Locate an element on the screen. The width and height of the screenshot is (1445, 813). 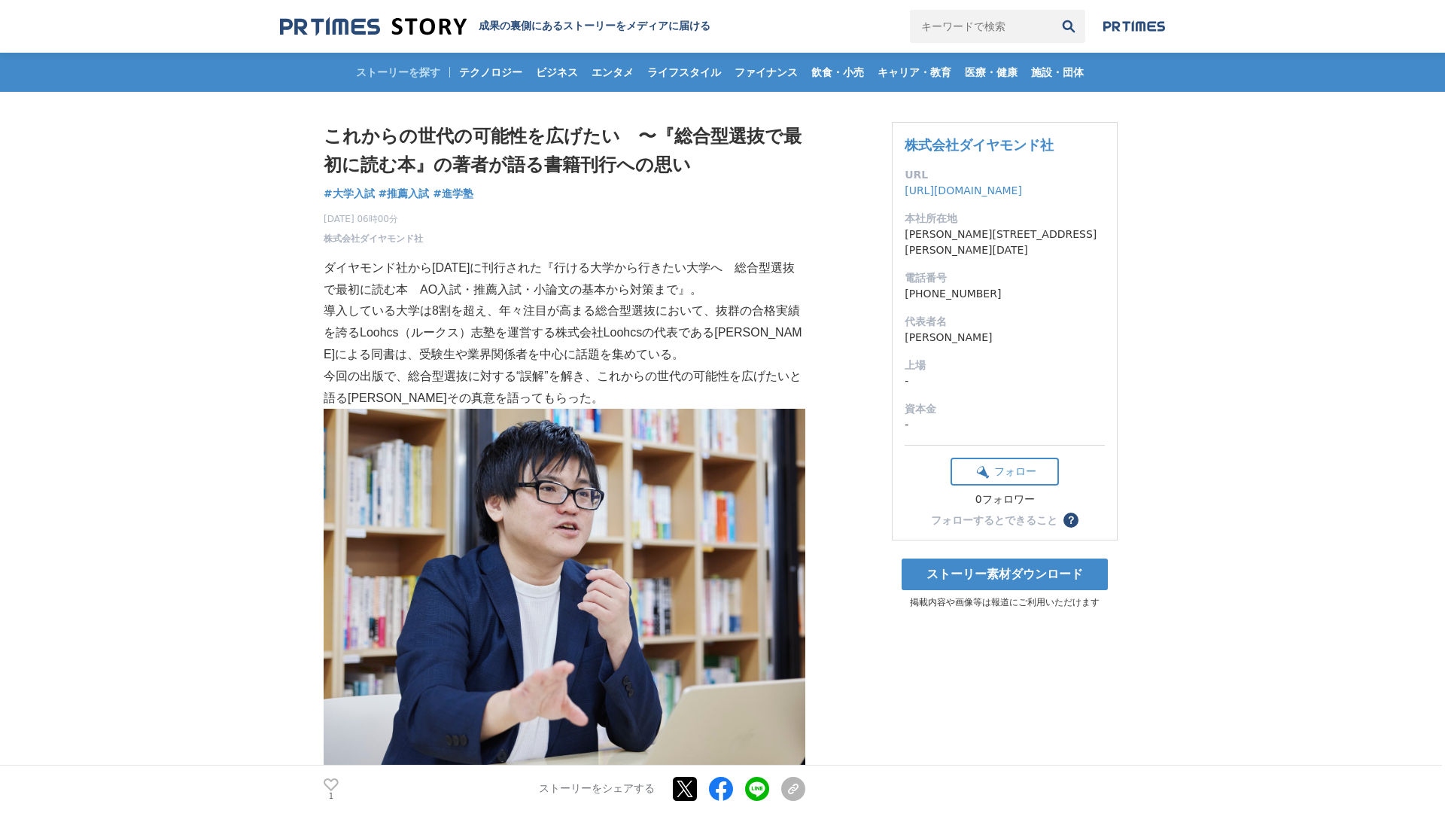
dt: 代表者名 is located at coordinates (1005, 321).